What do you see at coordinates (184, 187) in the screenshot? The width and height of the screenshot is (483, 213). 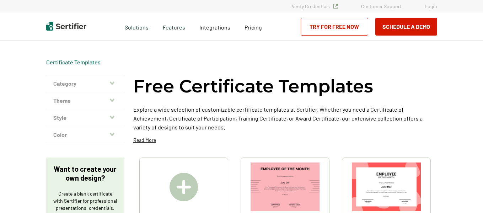 I see `img: Create A Blank Certificate` at bounding box center [184, 187].